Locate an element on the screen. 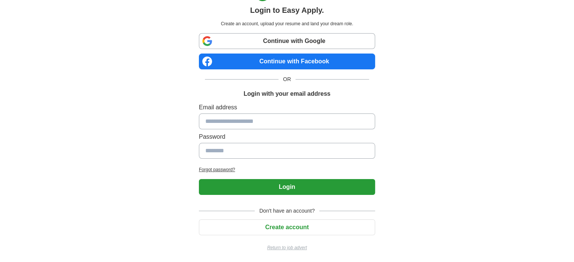 This screenshot has width=574, height=262. a: Create account is located at coordinates (287, 227).